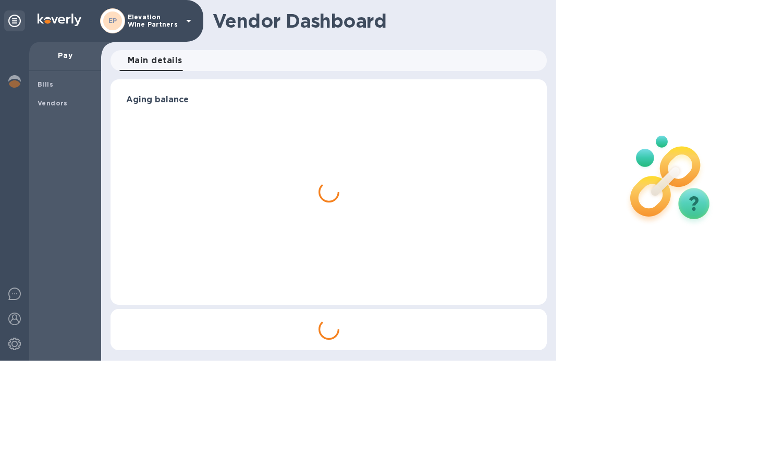  I want to click on b: Vendors, so click(53, 103).